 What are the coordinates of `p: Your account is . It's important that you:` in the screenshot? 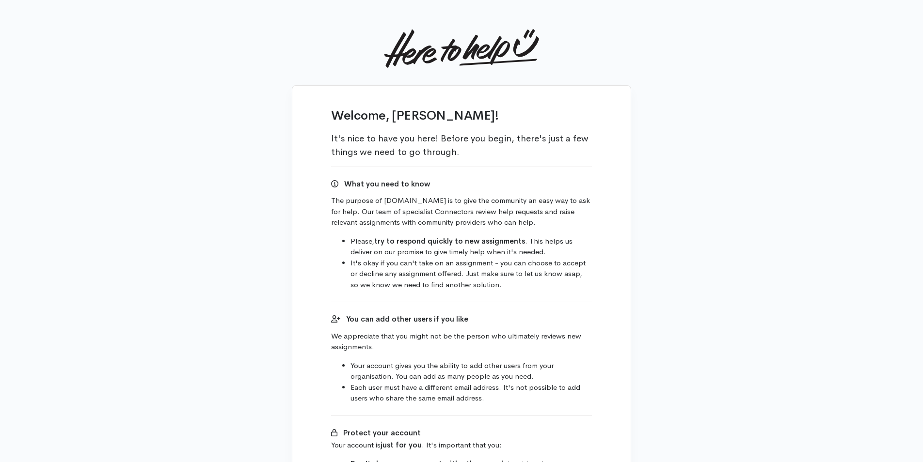 It's located at (461, 445).